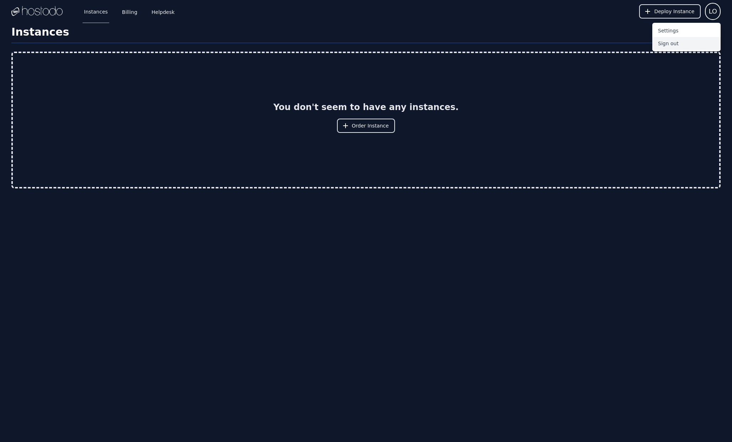 The height and width of the screenshot is (442, 732). What do you see at coordinates (37, 11) in the screenshot?
I see `img: Logo` at bounding box center [37, 11].